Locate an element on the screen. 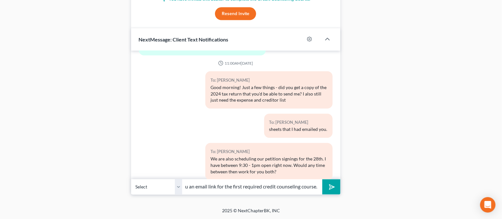 The width and height of the screenshot is (502, 219). span: NextMessage: Client Text Notifications is located at coordinates (184, 39).